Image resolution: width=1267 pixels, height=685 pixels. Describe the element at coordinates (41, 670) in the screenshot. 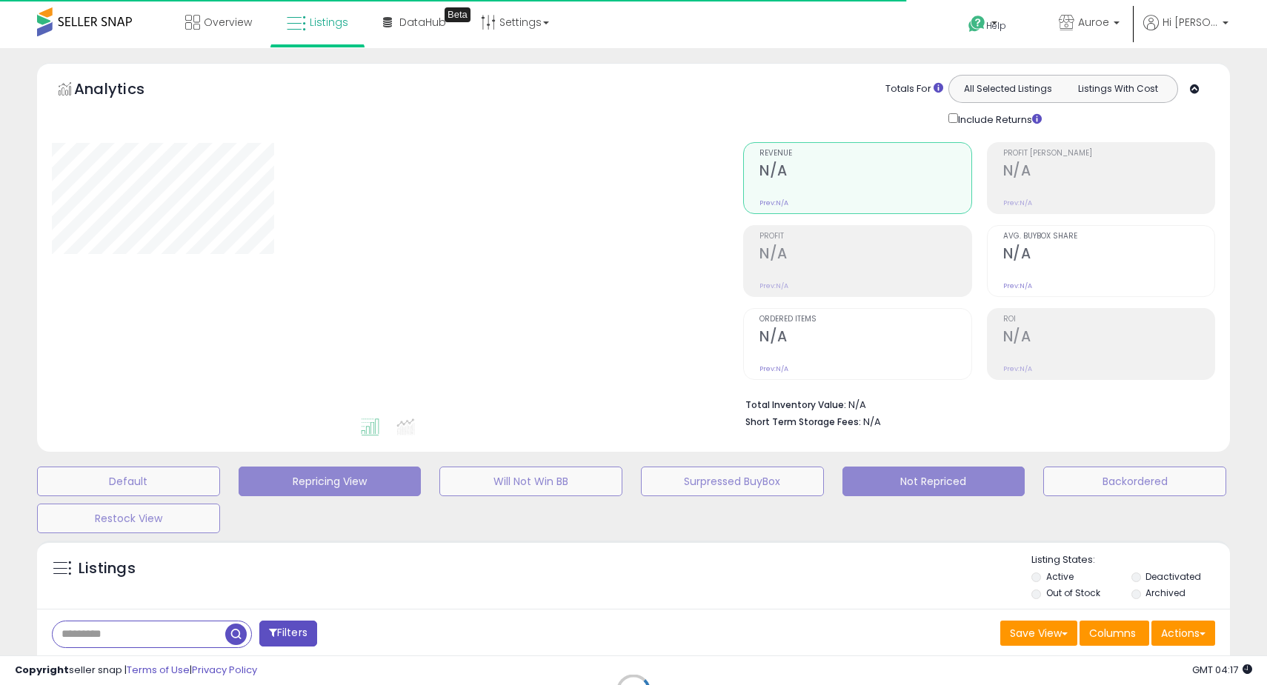

I see `strong: Copyright` at that location.